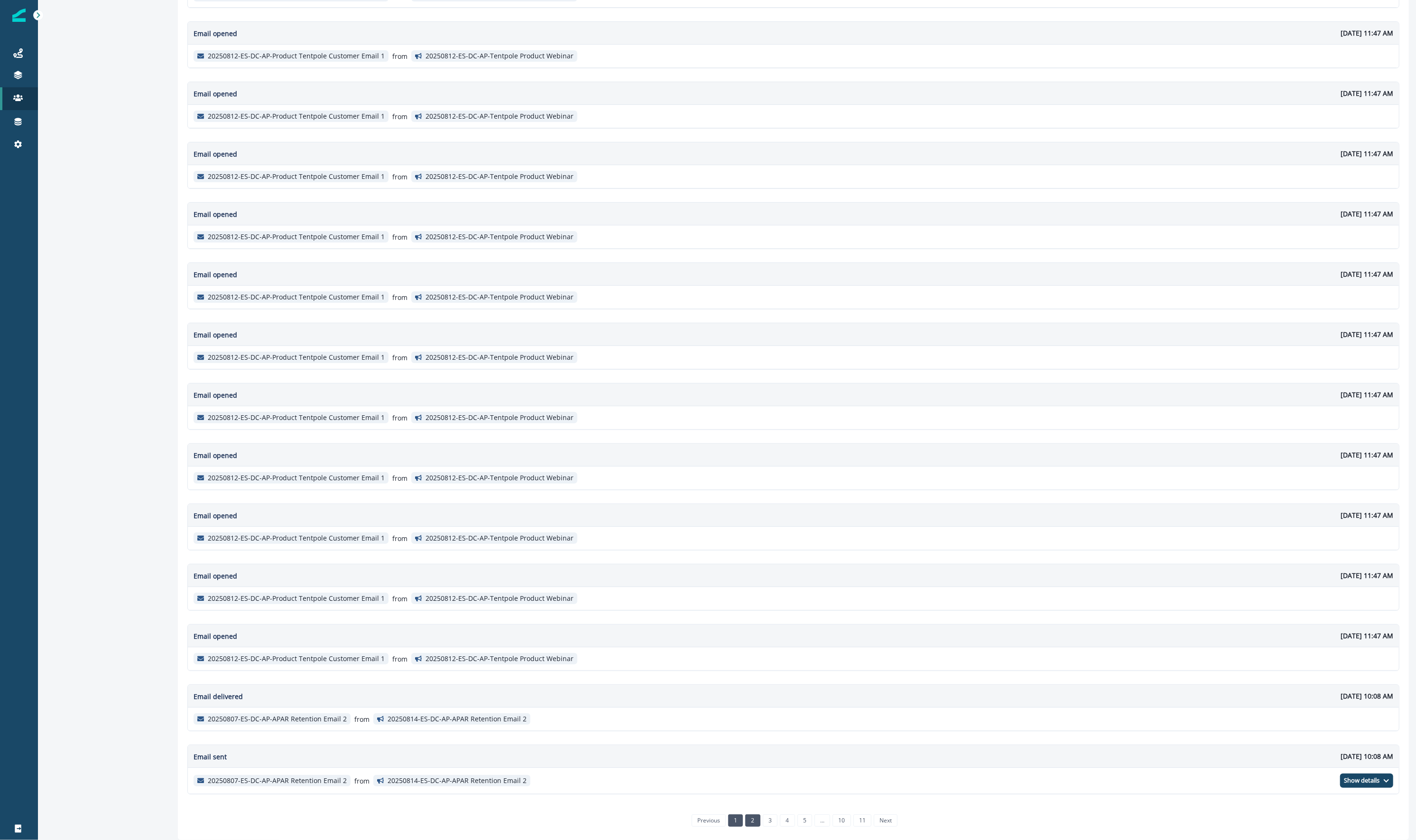 Image resolution: width=1416 pixels, height=840 pixels. What do you see at coordinates (862, 821) in the screenshot?
I see `a: Page 11` at bounding box center [862, 821].